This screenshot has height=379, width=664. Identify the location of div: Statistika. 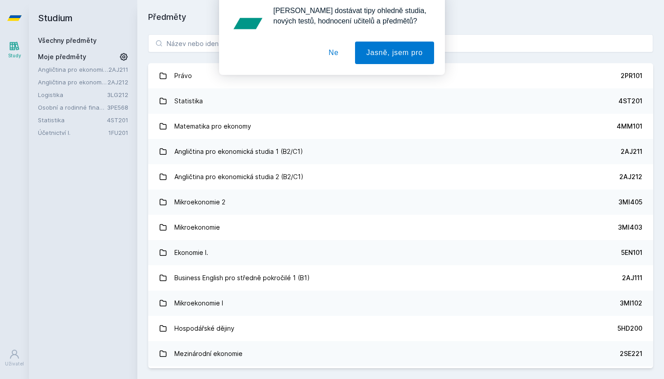
(188, 101).